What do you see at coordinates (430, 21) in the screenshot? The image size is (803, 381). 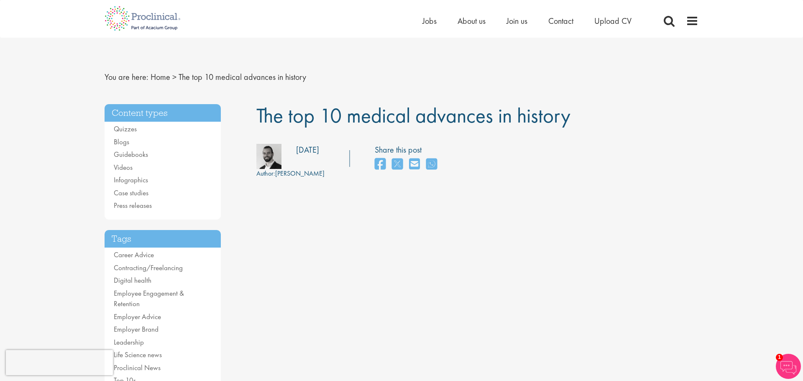 I see `a: Jobs` at bounding box center [430, 21].